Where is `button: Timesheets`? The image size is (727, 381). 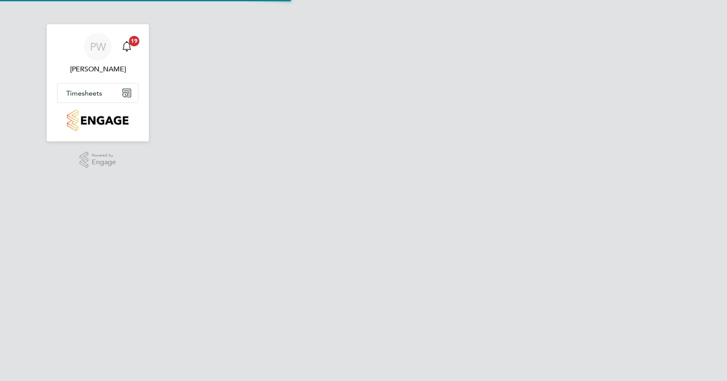 button: Timesheets is located at coordinates (98, 93).